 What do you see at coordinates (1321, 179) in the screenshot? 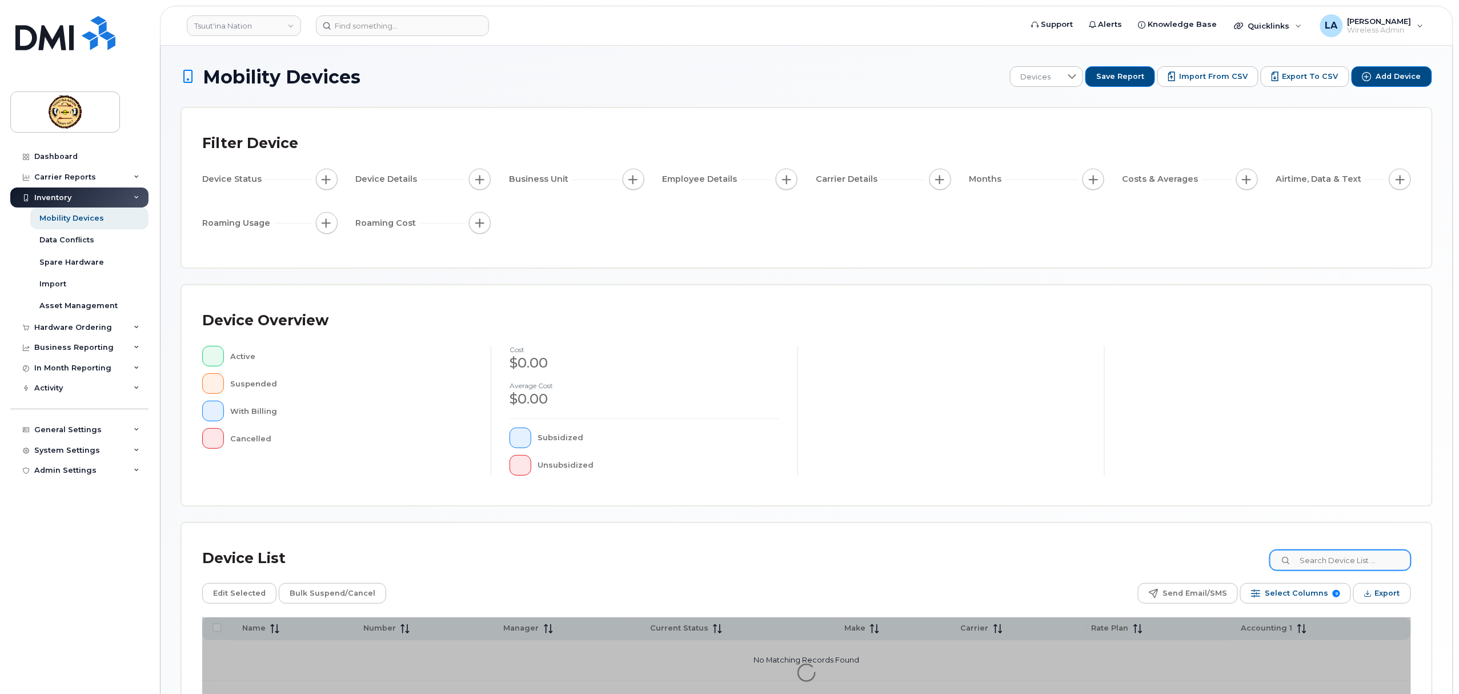
I see `span: Airtime, Data & Text` at bounding box center [1321, 179].